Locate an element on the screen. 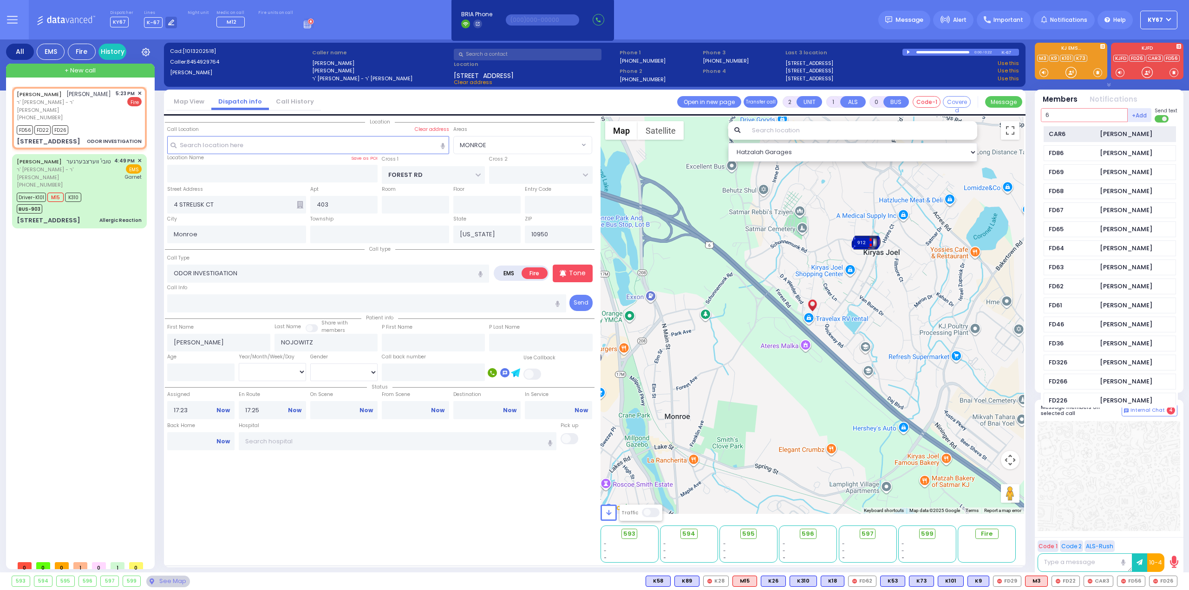 Image resolution: width=1189 pixels, height=590 pixels. button: 10-4 is located at coordinates (1155, 563).